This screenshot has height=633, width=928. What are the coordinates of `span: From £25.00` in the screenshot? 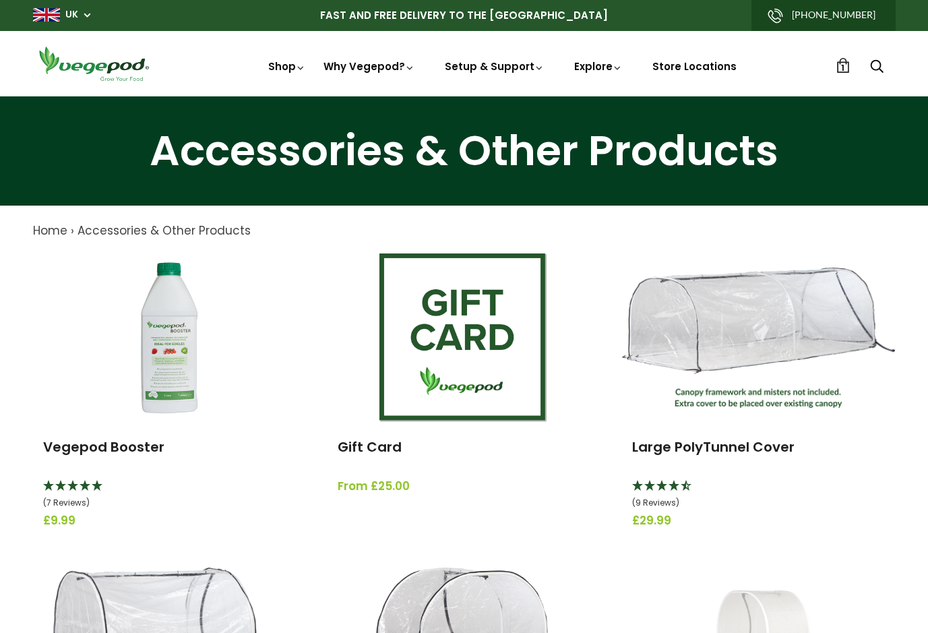 It's located at (464, 486).